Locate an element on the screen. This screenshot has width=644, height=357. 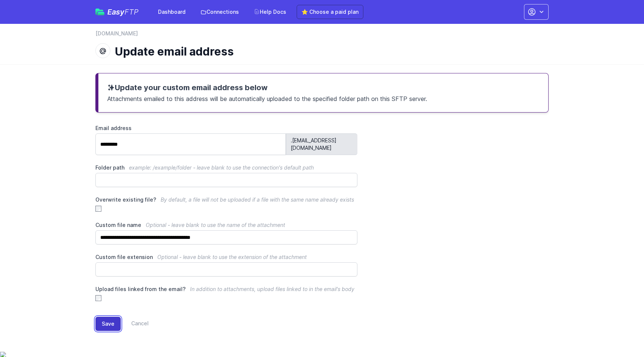
label: Email address is located at coordinates (226, 128).